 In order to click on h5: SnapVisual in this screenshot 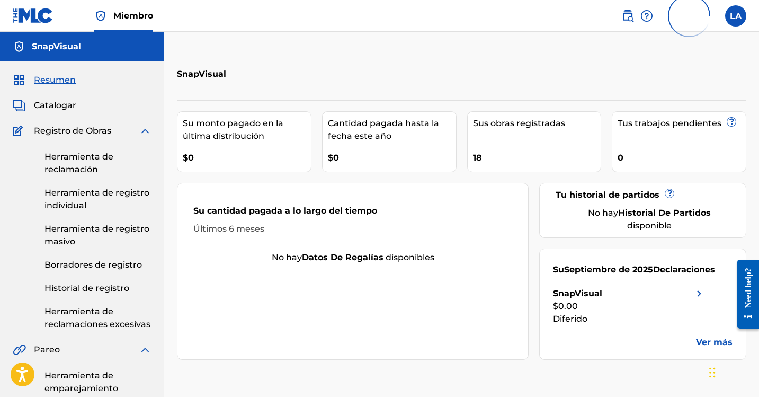, I will do `click(56, 47)`.